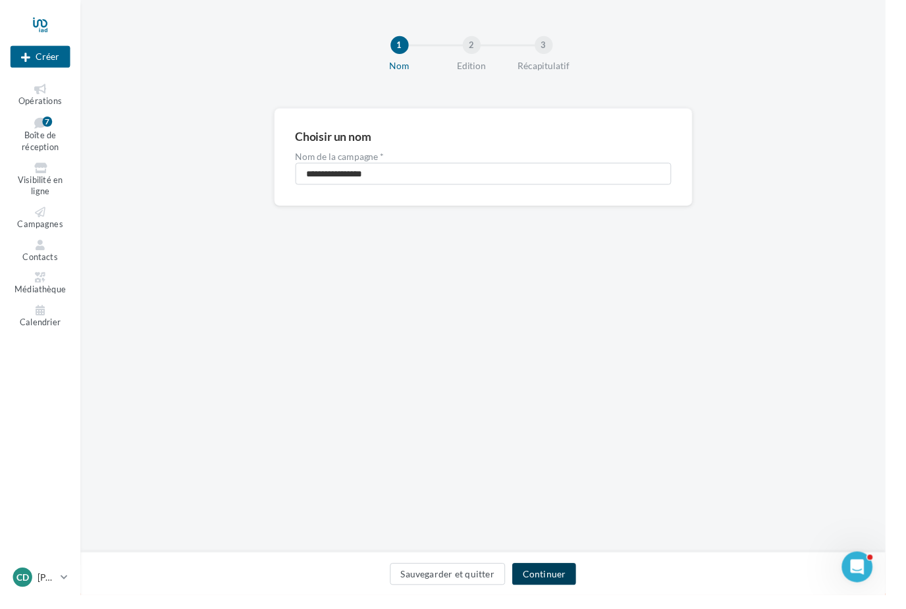 The width and height of the screenshot is (906, 609). Describe the element at coordinates (41, 184) in the screenshot. I see `a: Visibilité en ligne` at that location.